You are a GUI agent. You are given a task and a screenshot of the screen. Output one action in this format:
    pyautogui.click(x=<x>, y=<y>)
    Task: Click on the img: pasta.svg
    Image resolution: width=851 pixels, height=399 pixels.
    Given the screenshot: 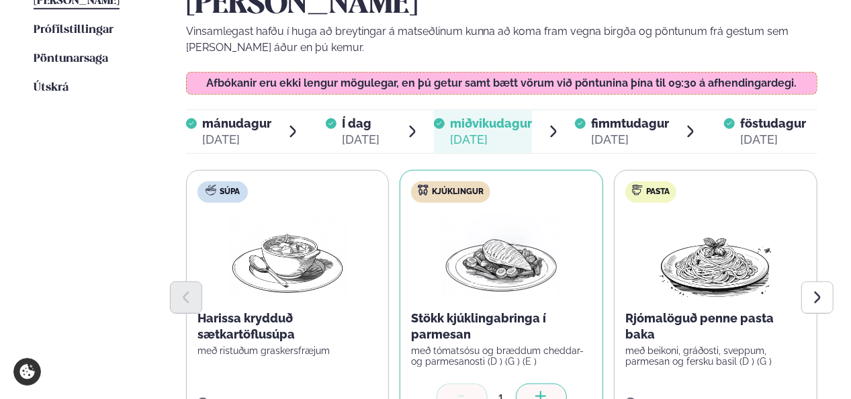 What is the action you would take?
    pyautogui.click(x=637, y=190)
    